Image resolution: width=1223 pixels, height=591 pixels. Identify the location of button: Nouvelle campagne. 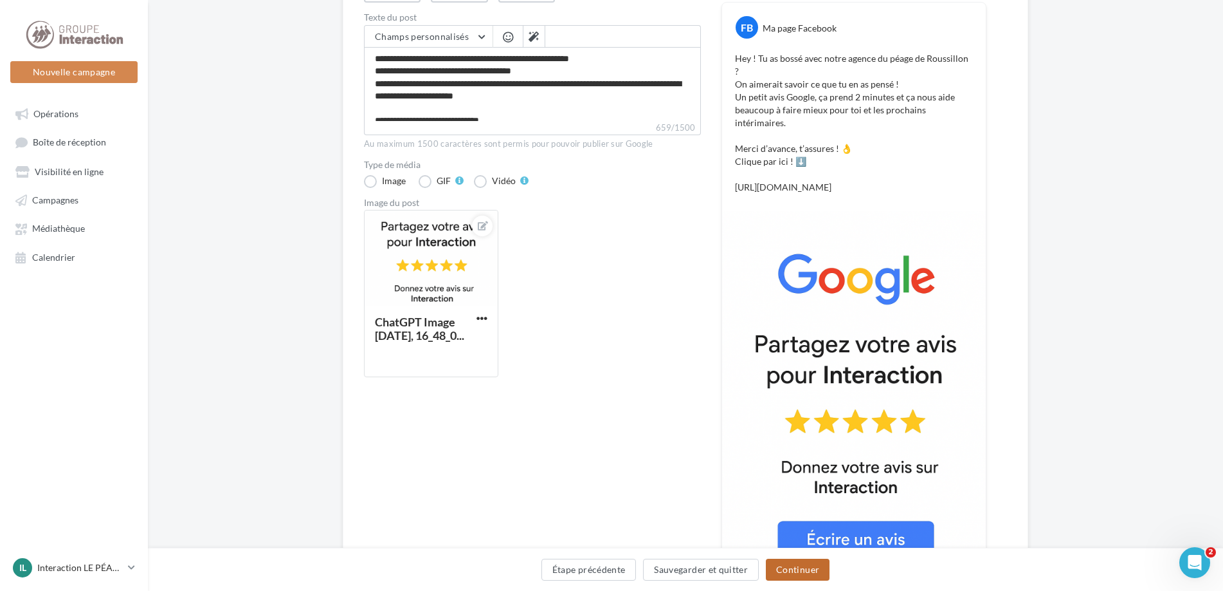
(74, 72).